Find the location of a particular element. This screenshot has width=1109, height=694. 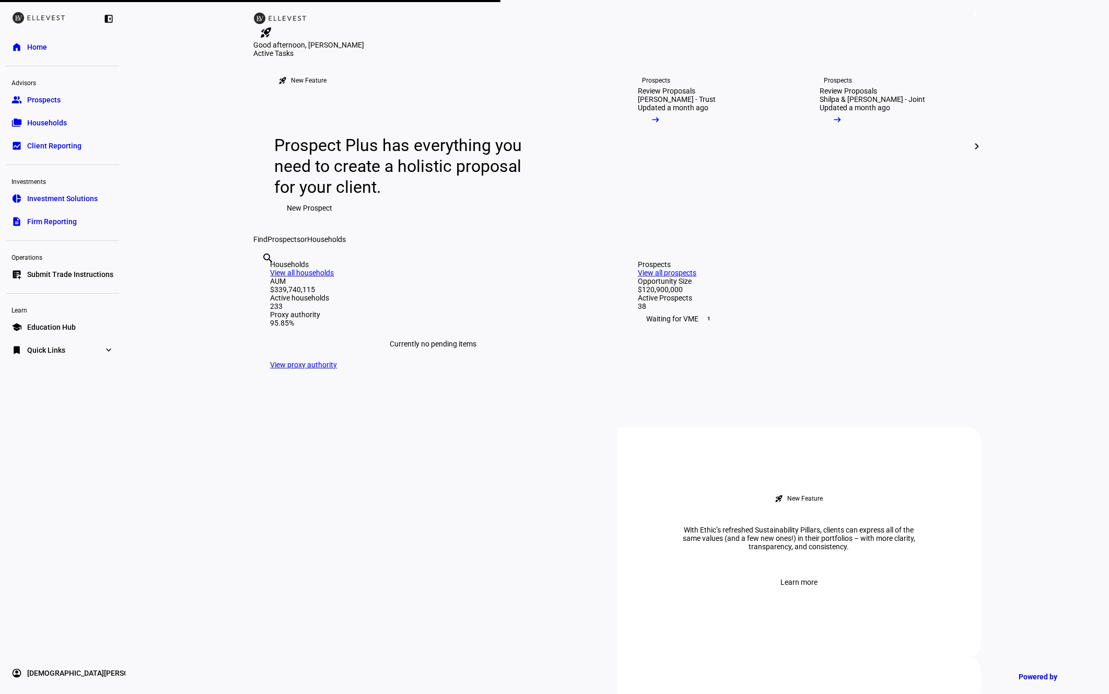

a: Powered by is located at coordinates (1053, 676).